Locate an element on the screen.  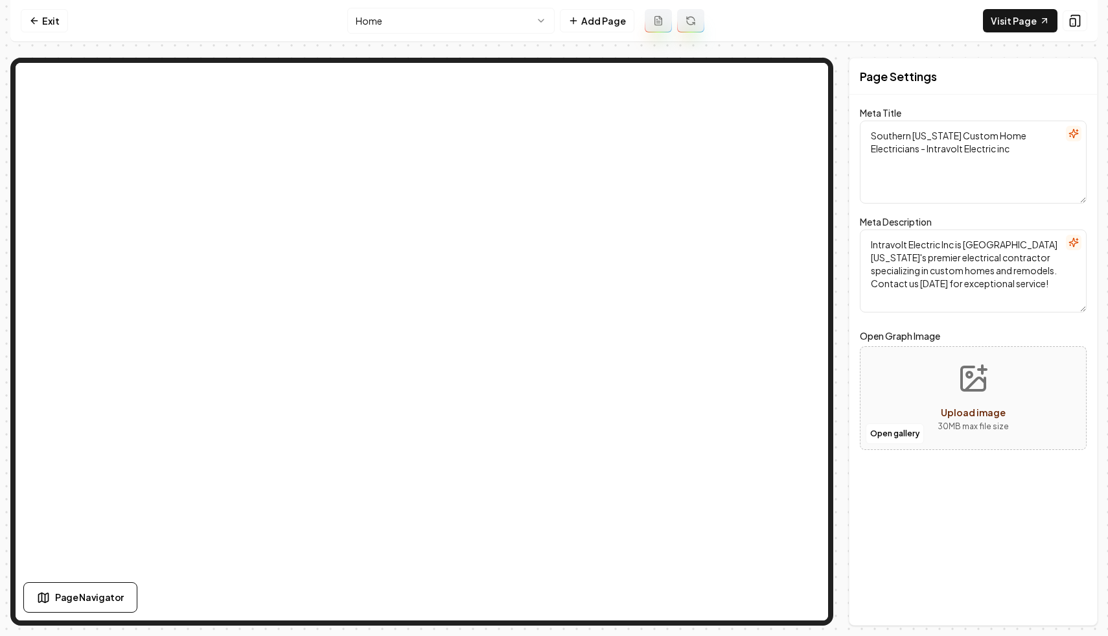
button: Open gallery is located at coordinates (895, 433).